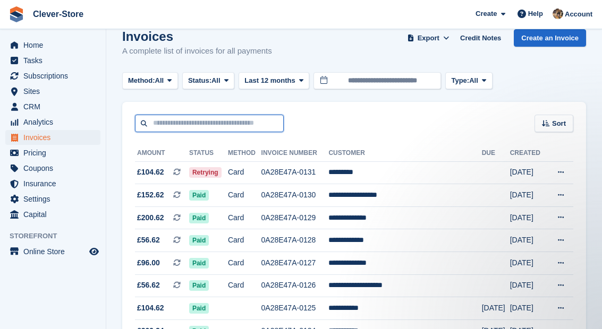 The height and width of the screenshot is (329, 602). I want to click on span: Home, so click(55, 45).